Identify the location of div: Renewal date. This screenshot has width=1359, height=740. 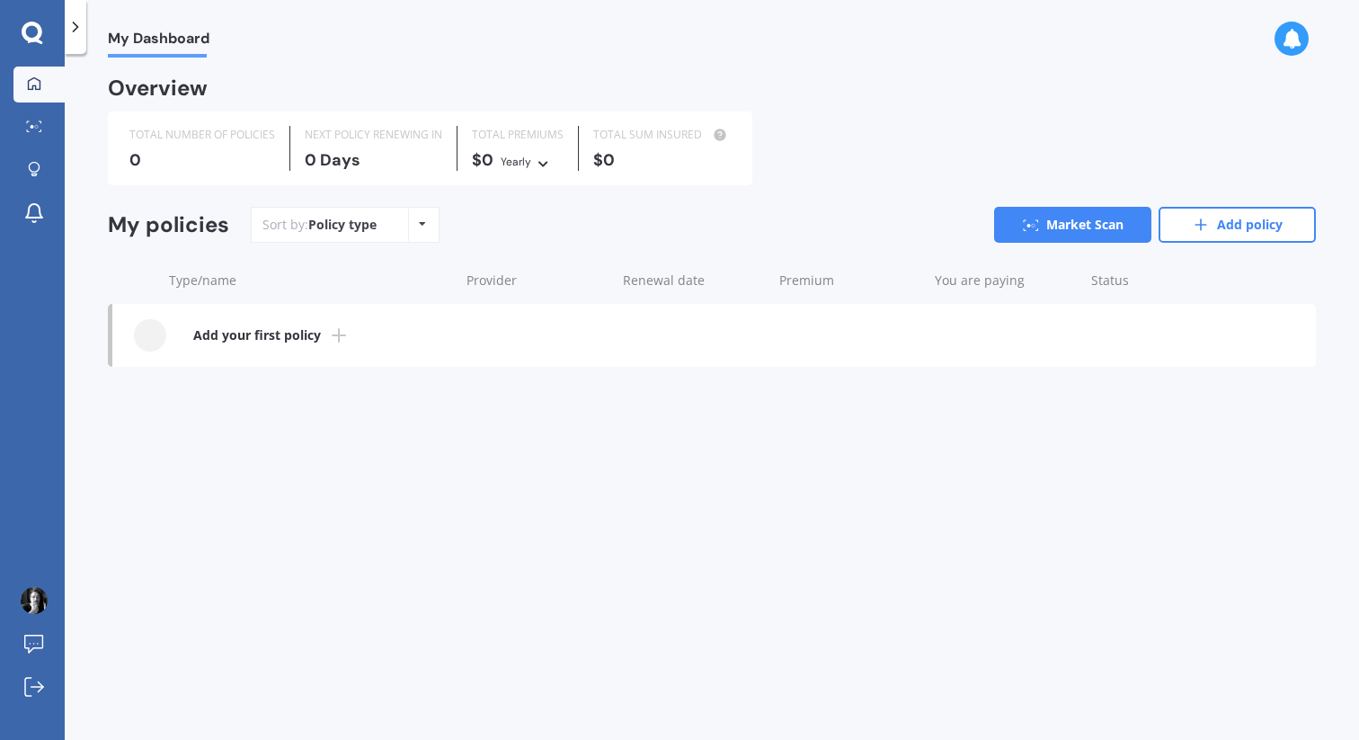
(694, 281).